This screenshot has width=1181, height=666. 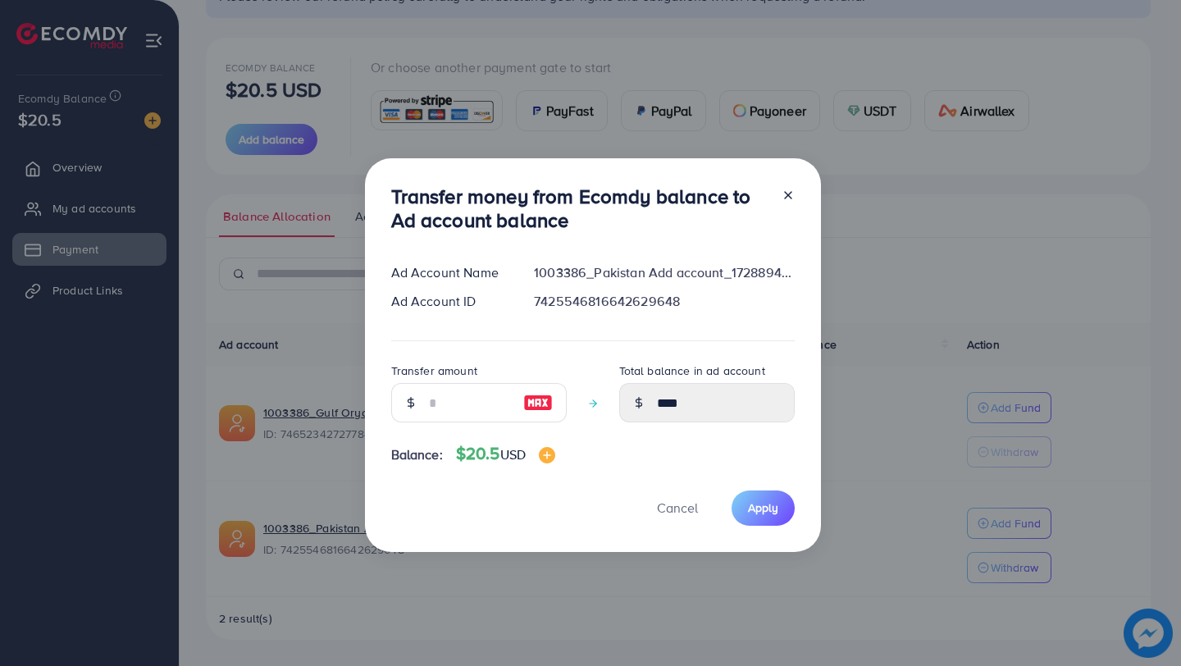 What do you see at coordinates (449, 301) in the screenshot?
I see `div: Ad Account ID` at bounding box center [449, 301].